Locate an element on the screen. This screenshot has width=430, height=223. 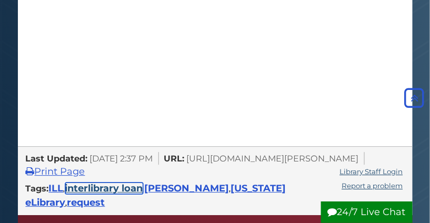
span: Last Updated: is located at coordinates (57, 158).